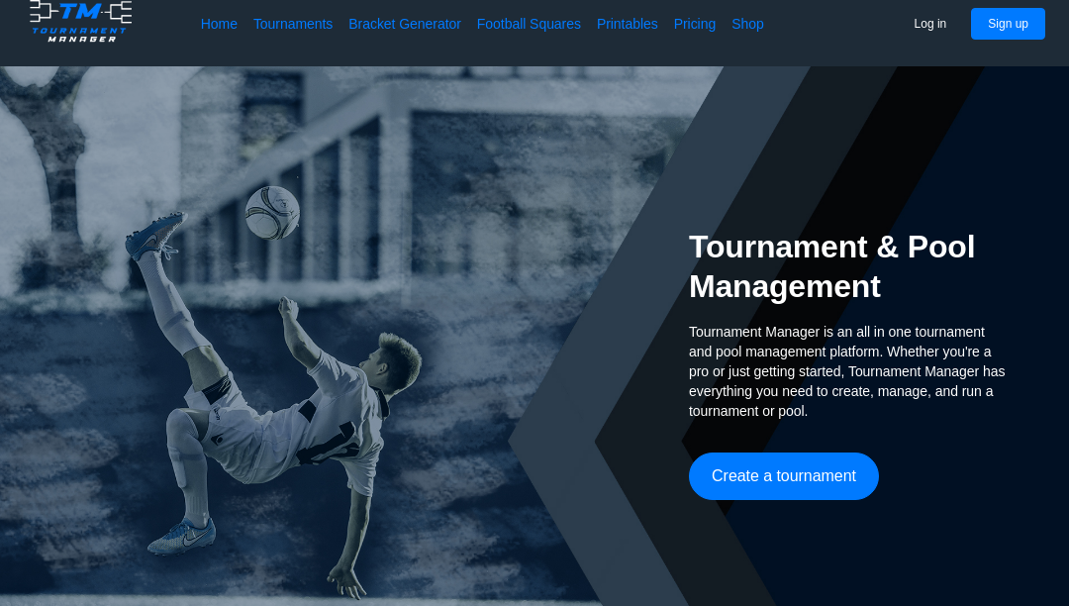  What do you see at coordinates (293, 24) in the screenshot?
I see `a: Tournaments` at bounding box center [293, 24].